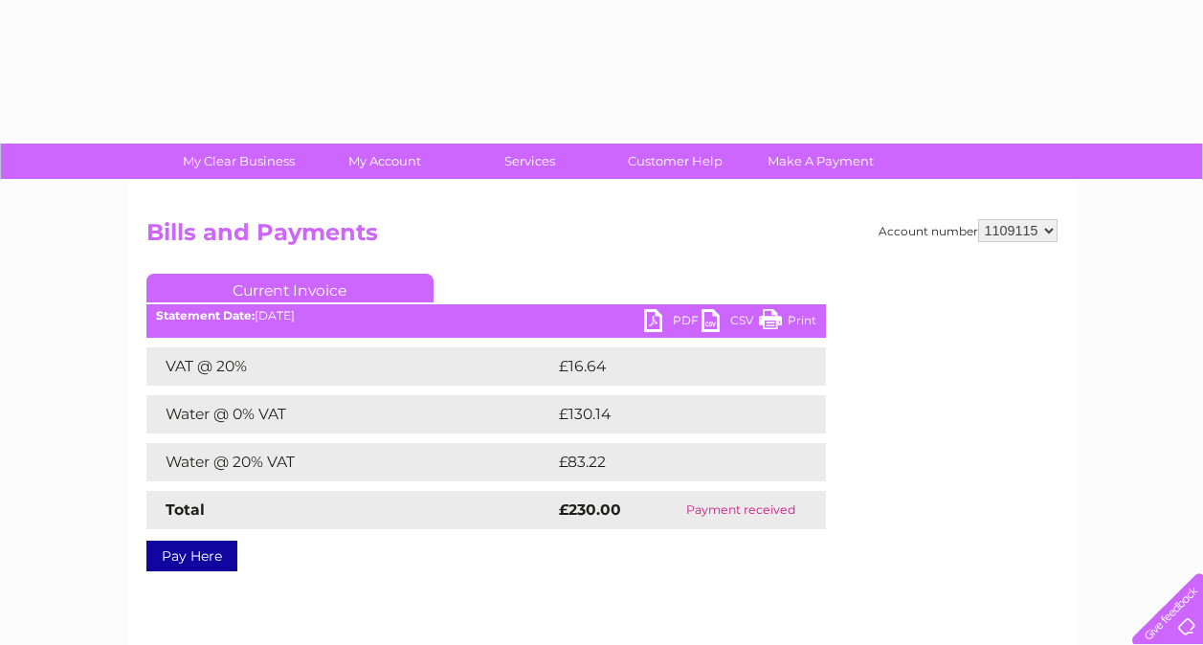  What do you see at coordinates (820, 161) in the screenshot?
I see `a: Make A Payment` at bounding box center [820, 161].